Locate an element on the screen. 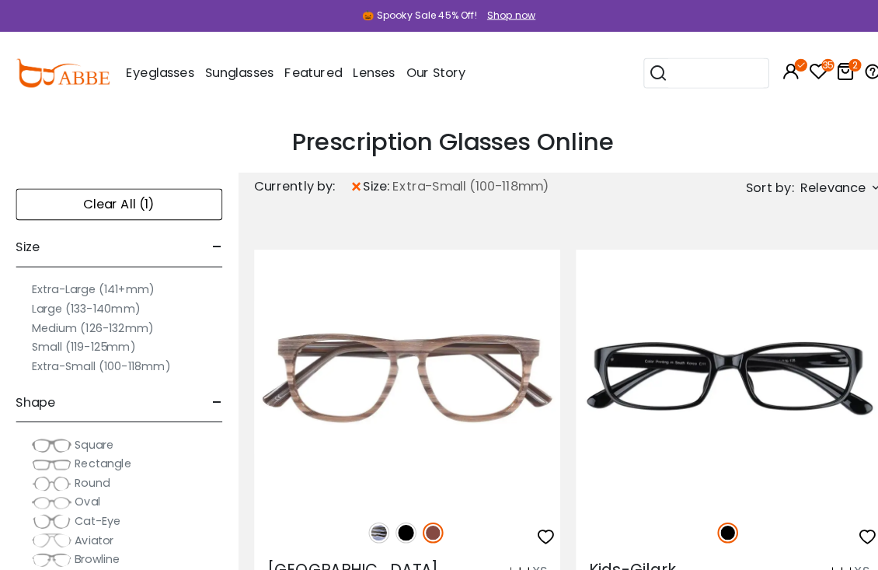  img: Striped is located at coordinates (371, 521).